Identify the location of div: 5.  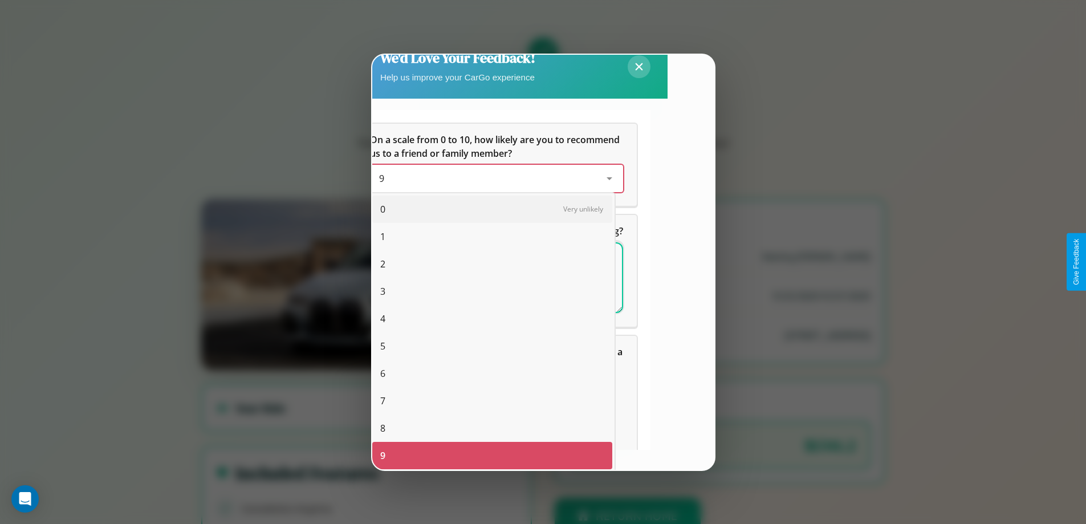
(492, 346).